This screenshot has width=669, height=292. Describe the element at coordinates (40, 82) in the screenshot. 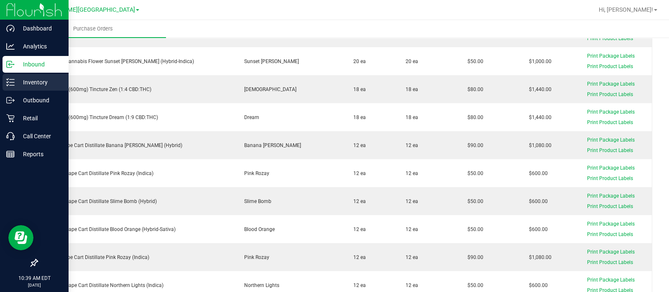

I see `p: Inventory` at that location.